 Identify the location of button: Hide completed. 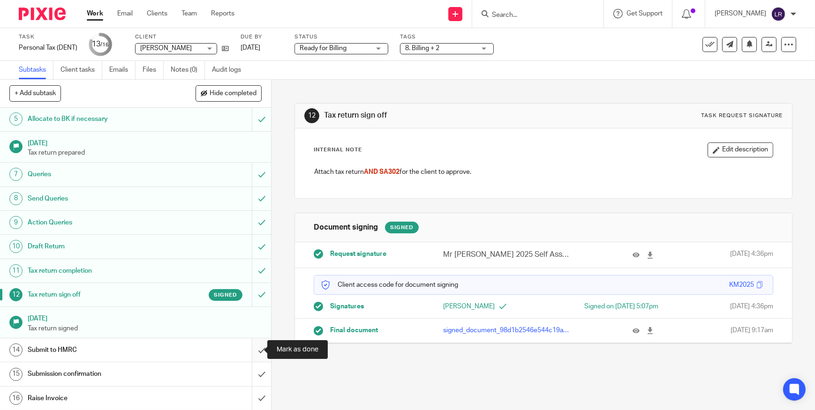
(228, 93).